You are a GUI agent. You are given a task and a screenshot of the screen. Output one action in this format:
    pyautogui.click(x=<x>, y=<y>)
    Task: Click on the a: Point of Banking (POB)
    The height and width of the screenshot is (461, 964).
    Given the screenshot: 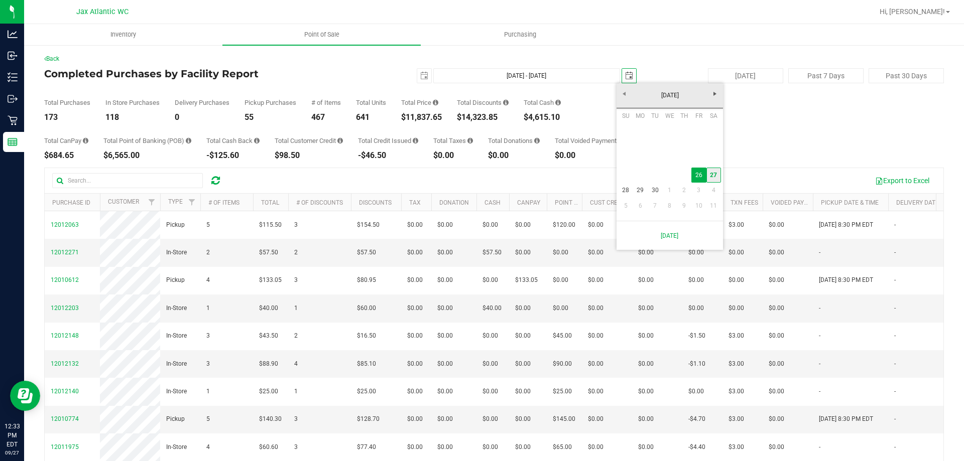 What is the action you would take?
    pyautogui.click(x=590, y=203)
    